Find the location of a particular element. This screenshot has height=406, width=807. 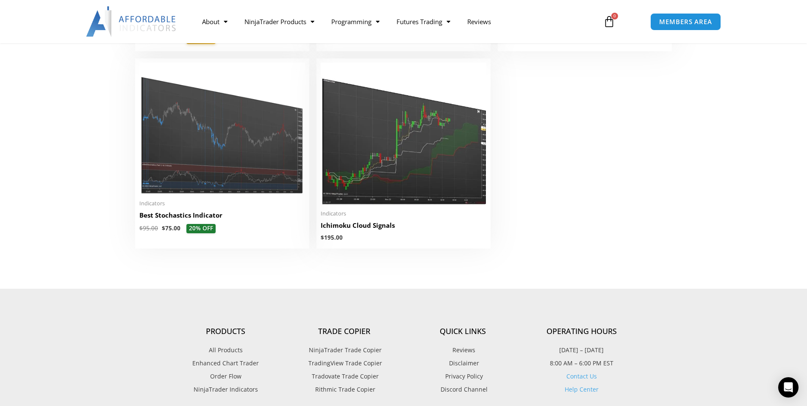

h4: Trade Copier is located at coordinates (345, 332).